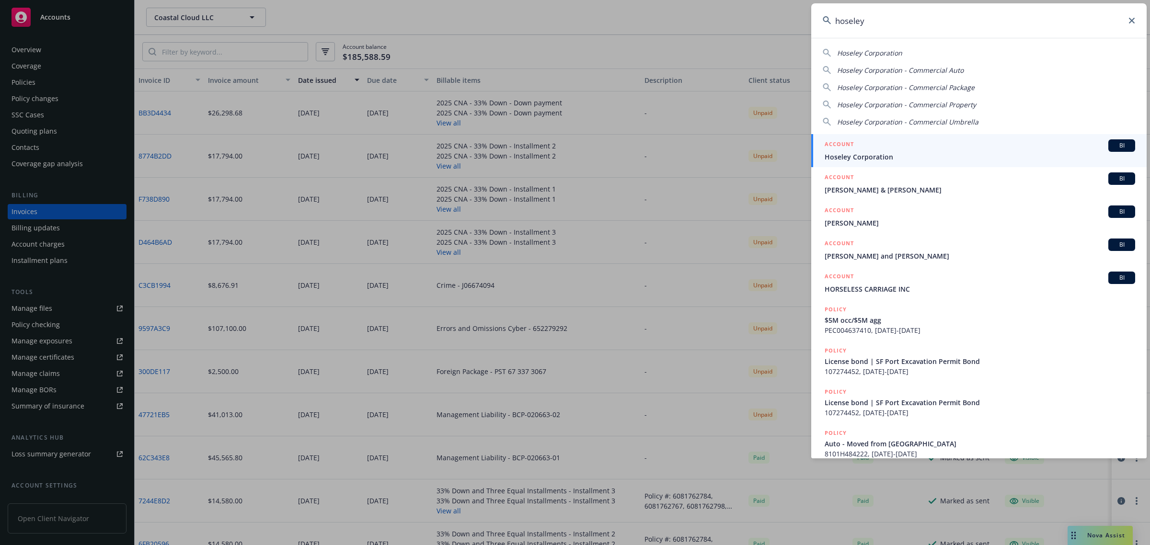 This screenshot has height=545, width=1150. What do you see at coordinates (900, 70) in the screenshot?
I see `span: Hoseley Corporation - Commercial Auto` at bounding box center [900, 70].